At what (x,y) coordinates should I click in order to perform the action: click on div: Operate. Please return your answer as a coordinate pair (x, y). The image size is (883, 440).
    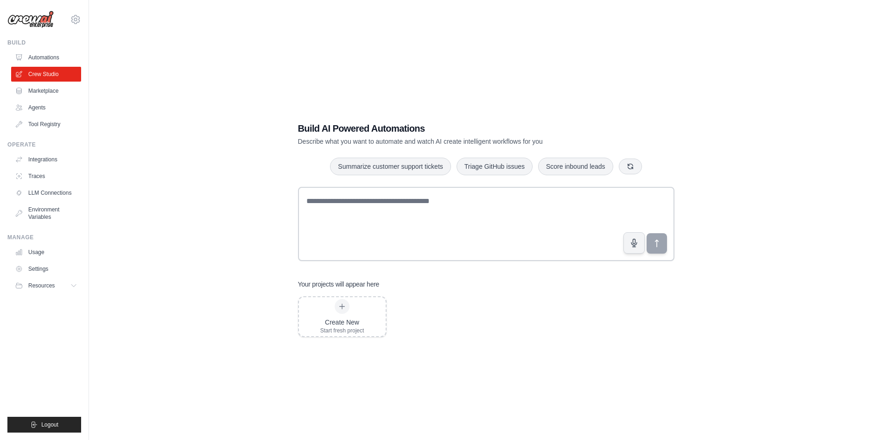
    Looking at the image, I should click on (44, 145).